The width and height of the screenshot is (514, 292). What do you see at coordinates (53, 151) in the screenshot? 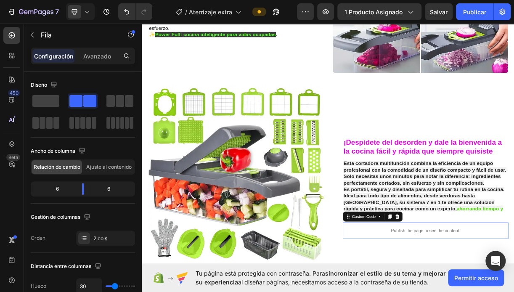
I see `font: Ancho de columna` at bounding box center [53, 151].